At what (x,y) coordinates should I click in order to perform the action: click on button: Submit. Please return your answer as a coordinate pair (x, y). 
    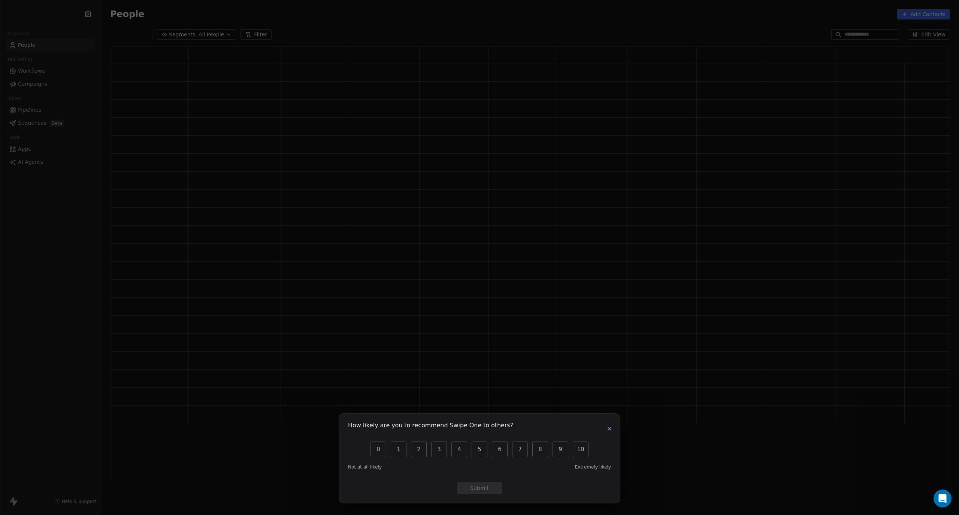
    Looking at the image, I should click on (480, 488).